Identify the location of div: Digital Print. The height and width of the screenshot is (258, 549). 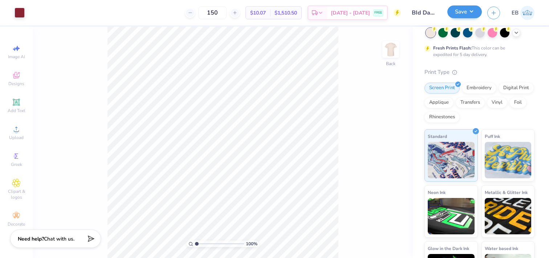
(516, 88).